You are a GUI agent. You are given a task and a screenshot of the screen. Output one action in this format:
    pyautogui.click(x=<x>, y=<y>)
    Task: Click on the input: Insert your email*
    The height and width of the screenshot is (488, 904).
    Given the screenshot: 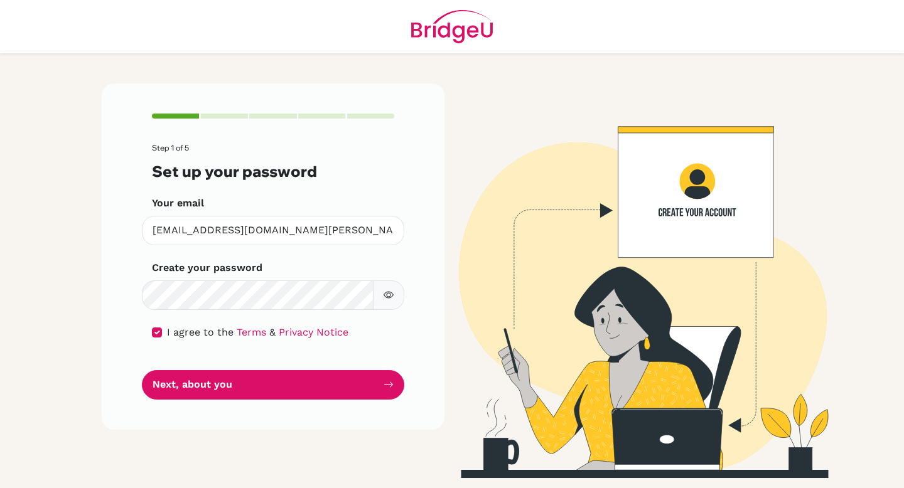 What is the action you would take?
    pyautogui.click(x=273, y=230)
    